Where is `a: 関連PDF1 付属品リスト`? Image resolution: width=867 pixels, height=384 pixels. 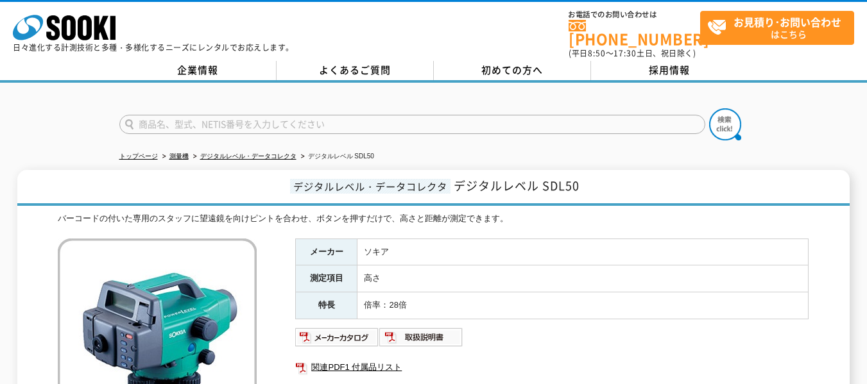 a: 関連PDF1 付属品リスト is located at coordinates (552, 368).